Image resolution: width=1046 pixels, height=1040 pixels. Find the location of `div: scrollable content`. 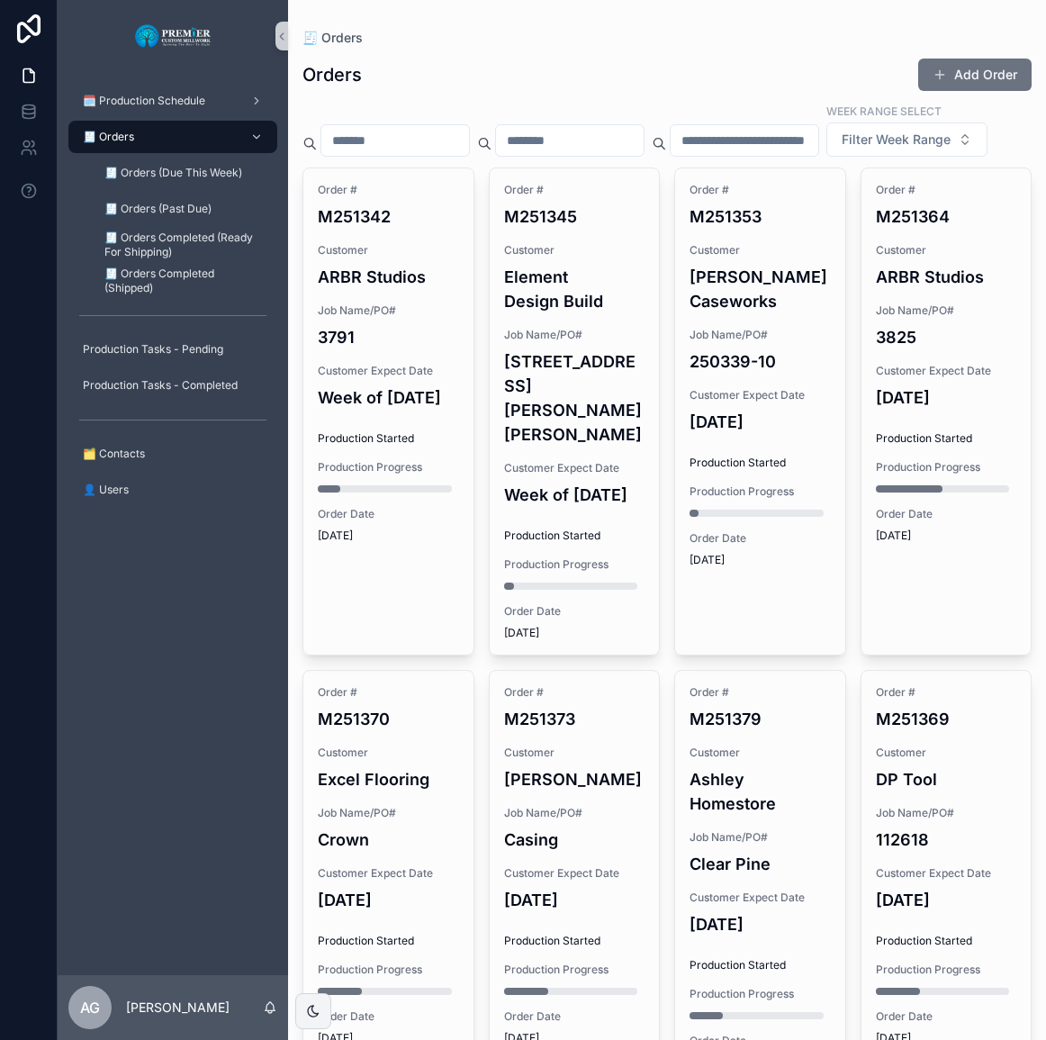

div: scrollable content is located at coordinates (173, 301).